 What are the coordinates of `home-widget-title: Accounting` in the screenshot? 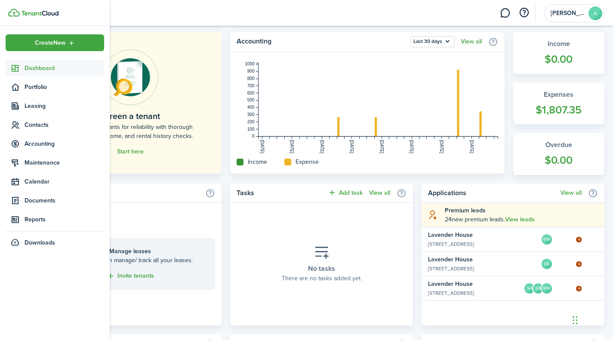 It's located at (321, 42).